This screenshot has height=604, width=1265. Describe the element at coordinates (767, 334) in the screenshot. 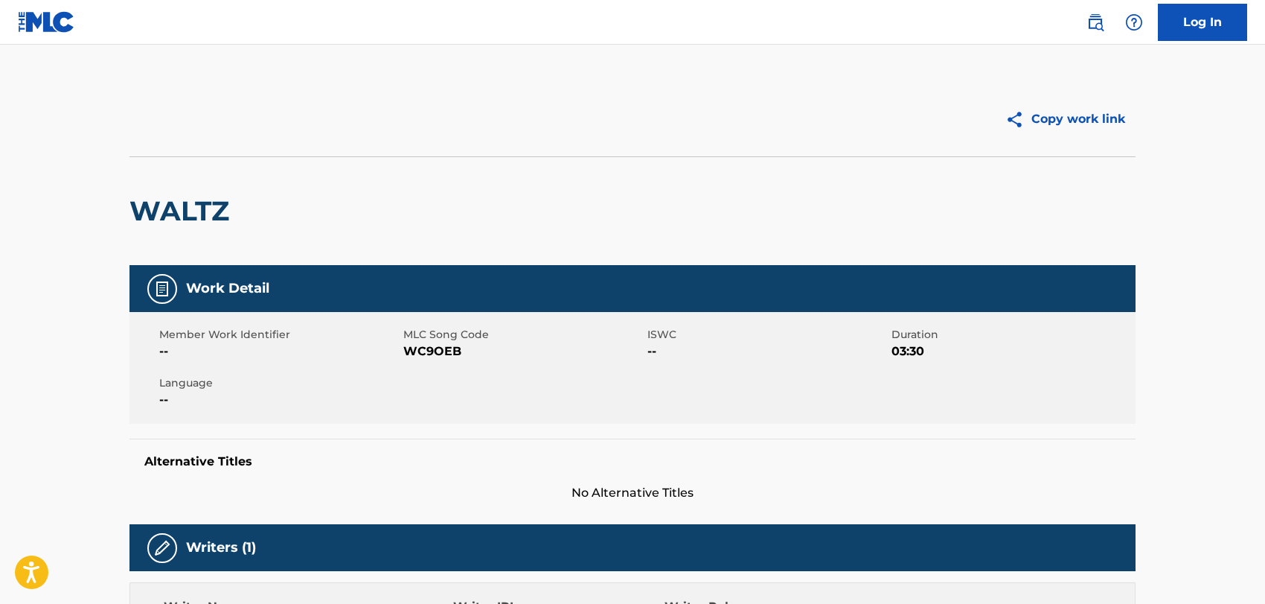

I see `span: ISWC` at that location.